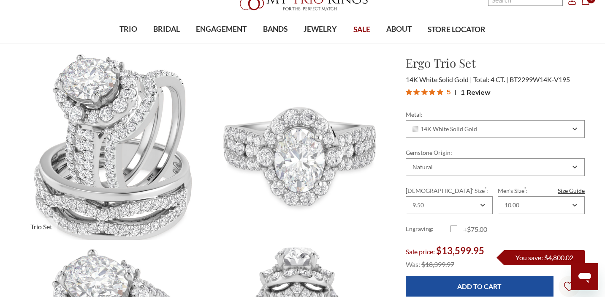 This screenshot has width=605, height=297. What do you see at coordinates (362, 30) in the screenshot?
I see `span: SALE` at bounding box center [362, 30].